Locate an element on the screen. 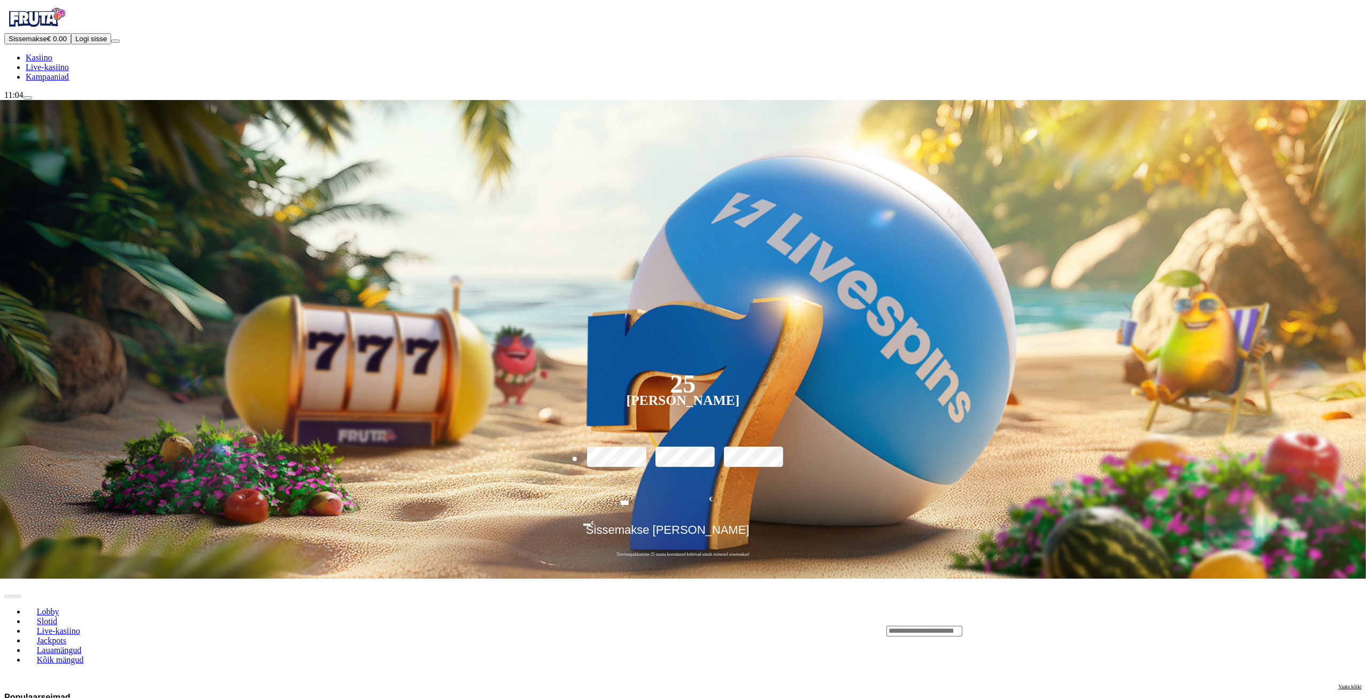  button: Logi sisse is located at coordinates (91, 39).